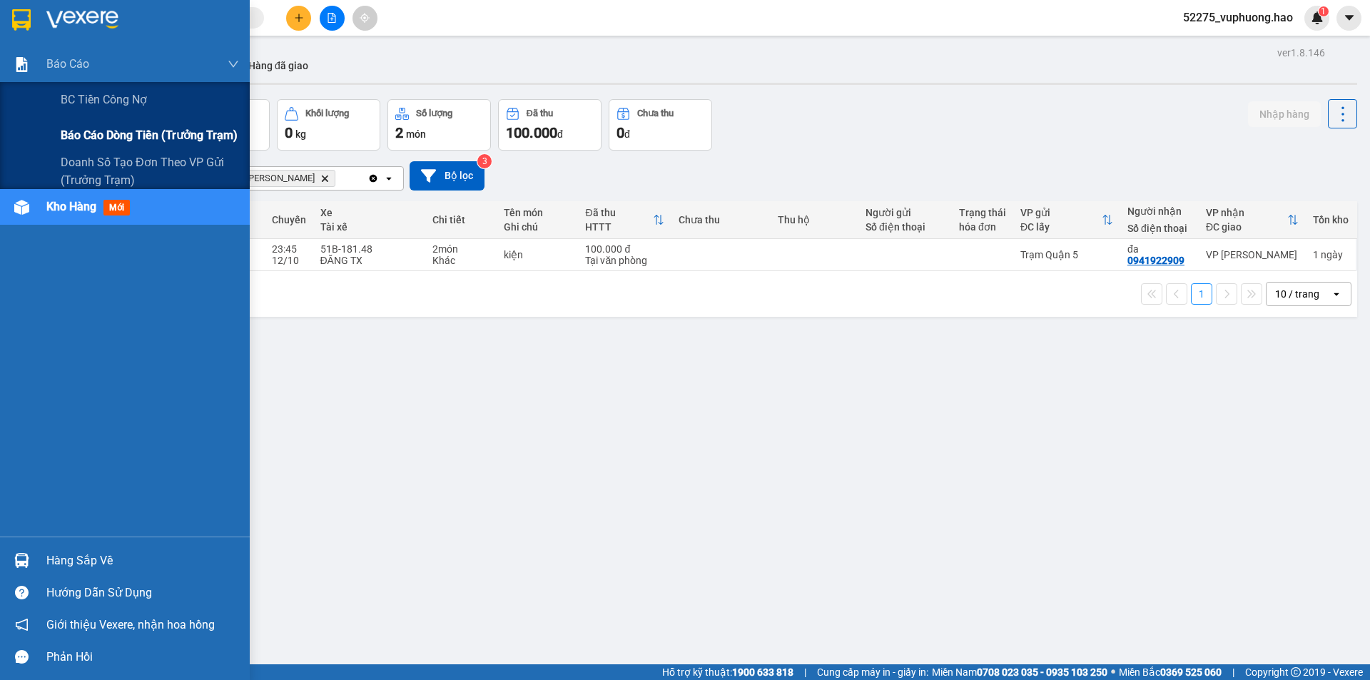 This screenshot has width=1370, height=680. Describe the element at coordinates (814, 220) in the screenshot. I see `div: Thu hộ` at that location.